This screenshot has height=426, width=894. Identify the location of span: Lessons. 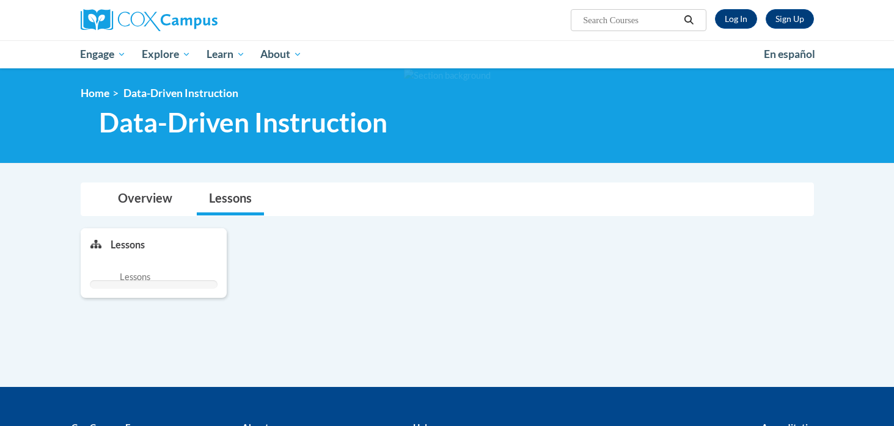
(135, 277).